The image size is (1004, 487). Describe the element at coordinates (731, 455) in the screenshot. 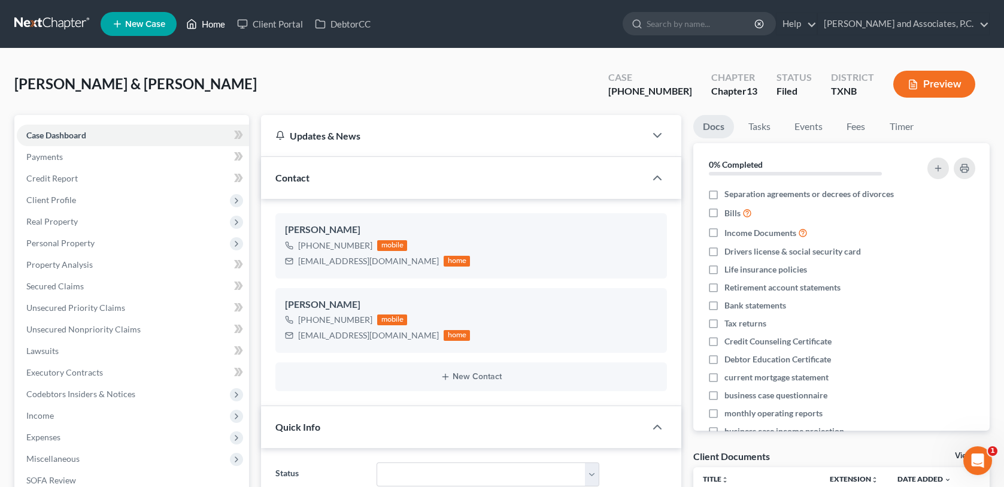

I see `div: Client Documents` at that location.